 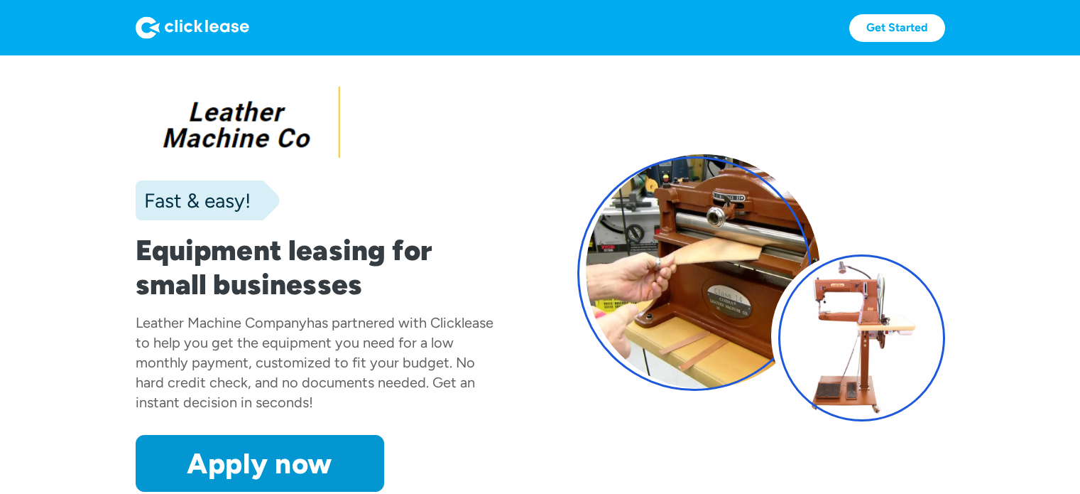 What do you see at coordinates (320, 267) in the screenshot?
I see `h1: Equipment leasing for small businesses` at bounding box center [320, 267].